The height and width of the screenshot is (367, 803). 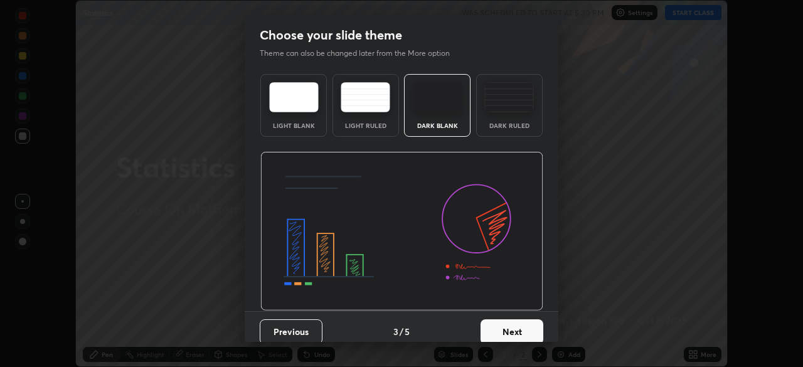 What do you see at coordinates (509, 125) in the screenshot?
I see `div: Dark Ruled` at bounding box center [509, 125].